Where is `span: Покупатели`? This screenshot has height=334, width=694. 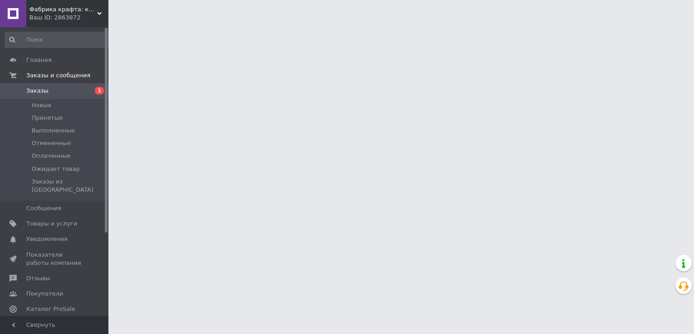 span: Покупатели is located at coordinates (45, 293).